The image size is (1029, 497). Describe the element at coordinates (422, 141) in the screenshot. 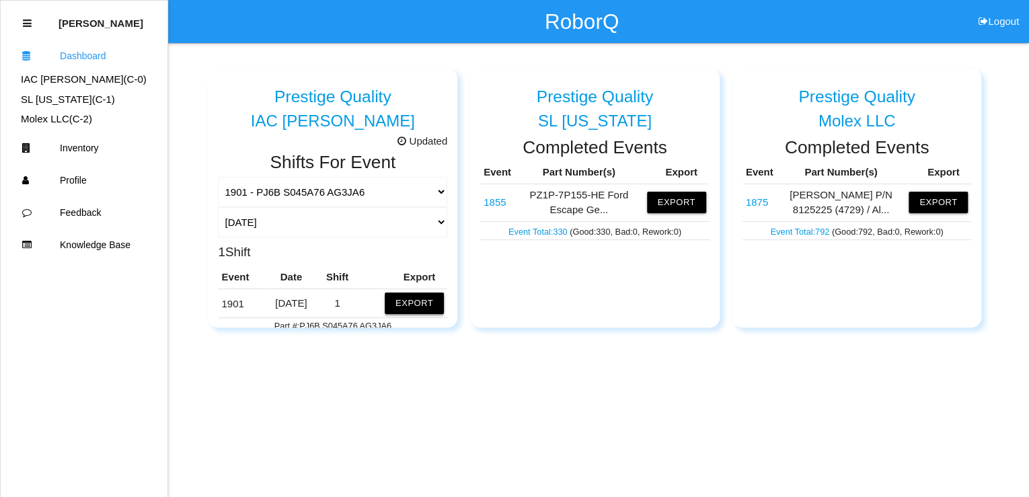

I see `span: Updated` at that location.